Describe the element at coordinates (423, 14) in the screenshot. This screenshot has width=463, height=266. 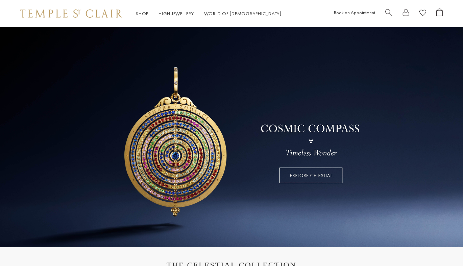
I see `a: View Wishlist` at that location.